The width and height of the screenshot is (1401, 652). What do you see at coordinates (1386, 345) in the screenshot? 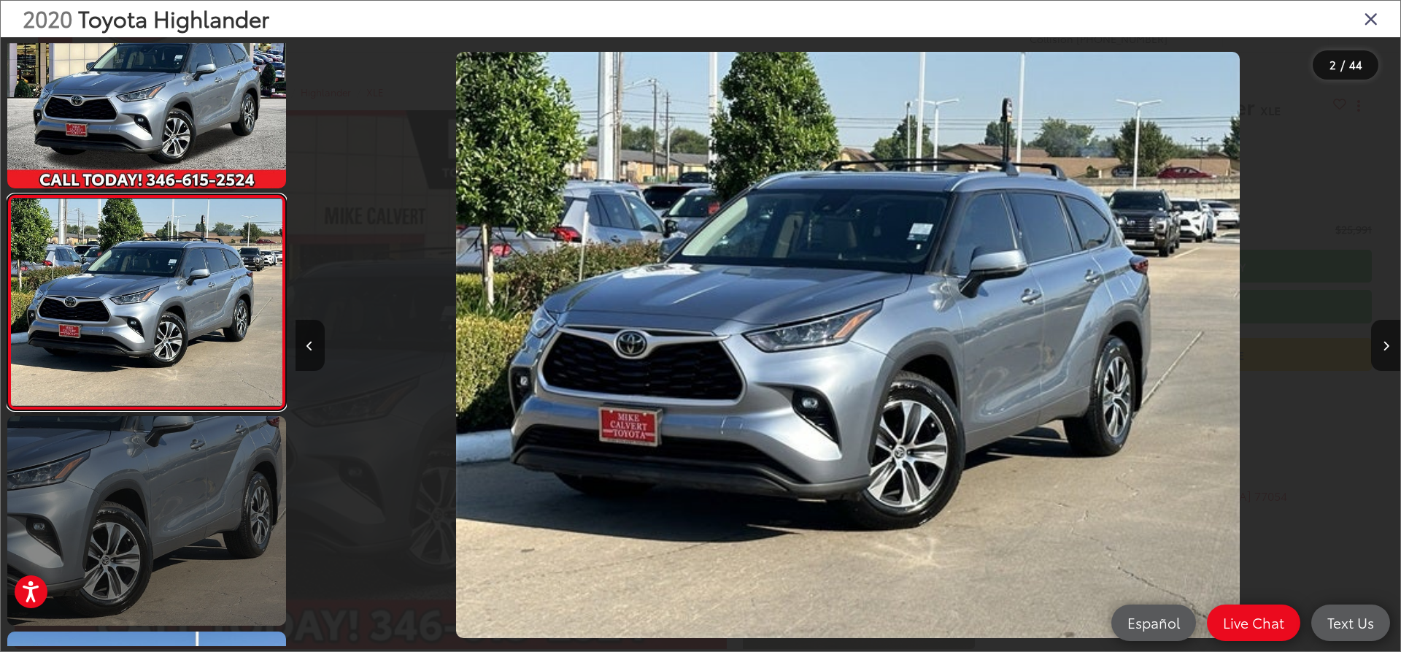
I see `button: Next image` at bounding box center [1386, 345].